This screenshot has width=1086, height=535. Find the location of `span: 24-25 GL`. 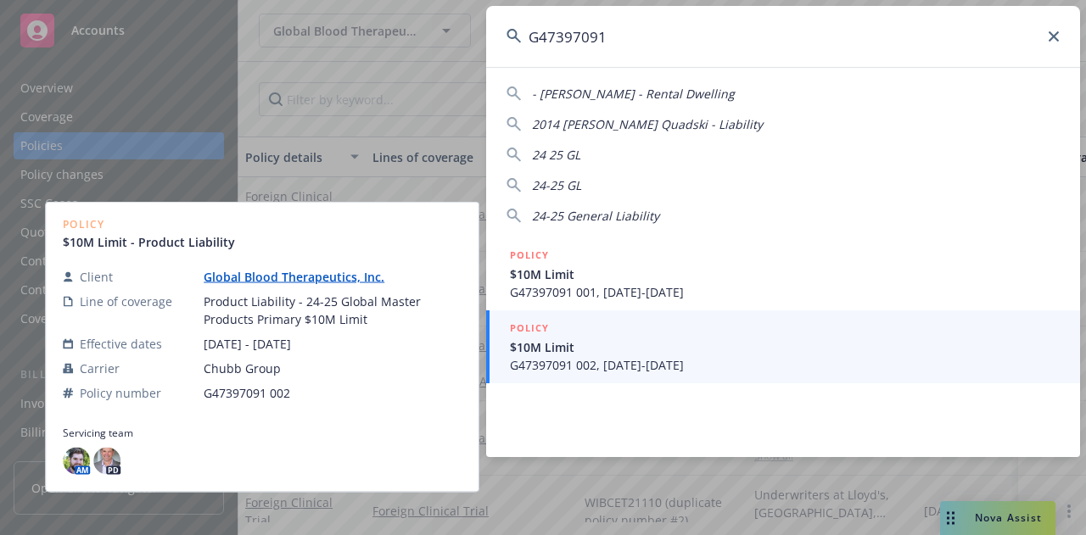

span: 24-25 GL is located at coordinates (557, 185).